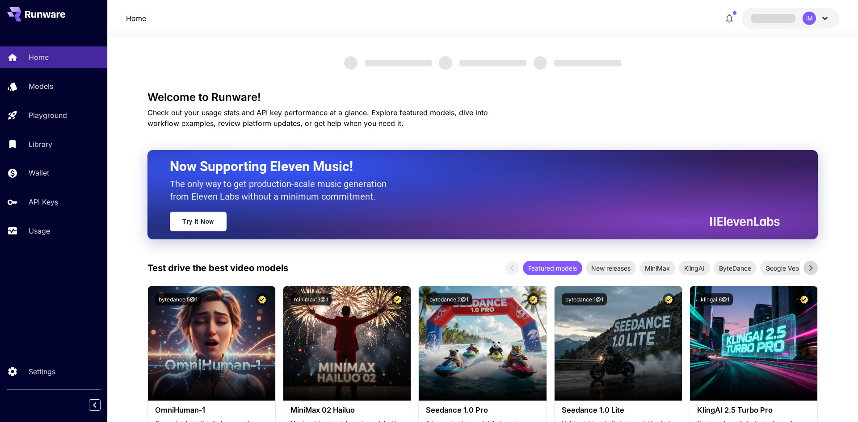 Image resolution: width=858 pixels, height=422 pixels. Describe the element at coordinates (735, 268) in the screenshot. I see `span: ByteDance` at that location.